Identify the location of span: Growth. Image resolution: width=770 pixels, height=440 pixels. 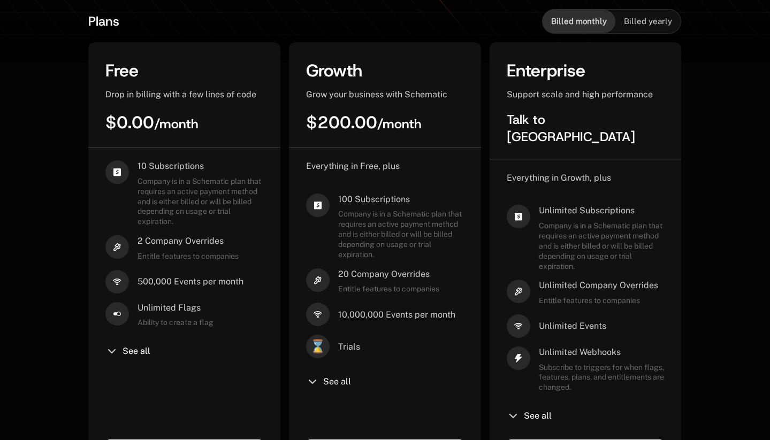
(334, 71).